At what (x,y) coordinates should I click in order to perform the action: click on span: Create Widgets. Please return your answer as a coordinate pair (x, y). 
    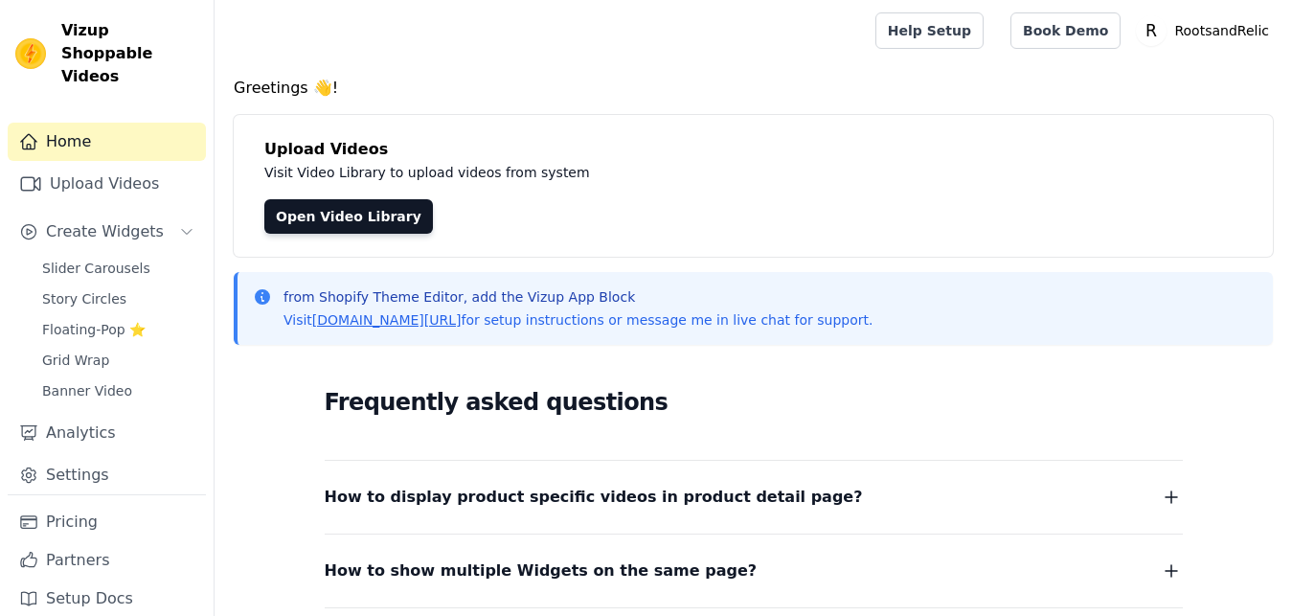
    Looking at the image, I should click on (104, 232).